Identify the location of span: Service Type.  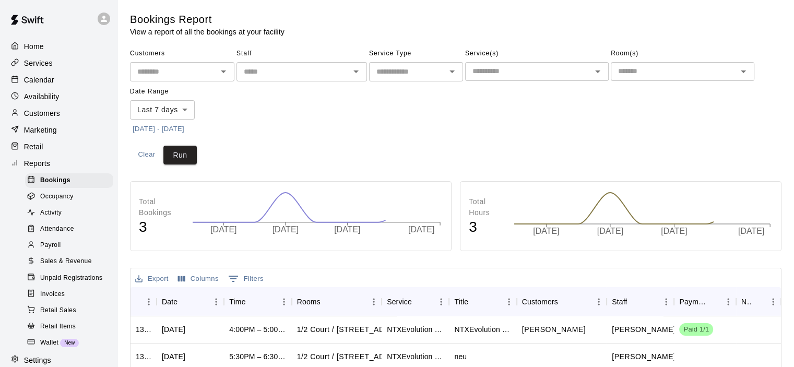
(416, 54).